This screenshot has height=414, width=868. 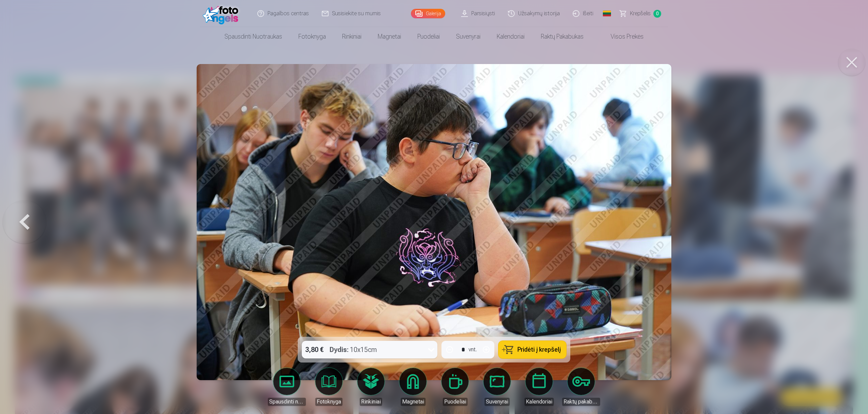 What do you see at coordinates (455, 402) in the screenshot?
I see `div: Puodeliai` at bounding box center [455, 402].